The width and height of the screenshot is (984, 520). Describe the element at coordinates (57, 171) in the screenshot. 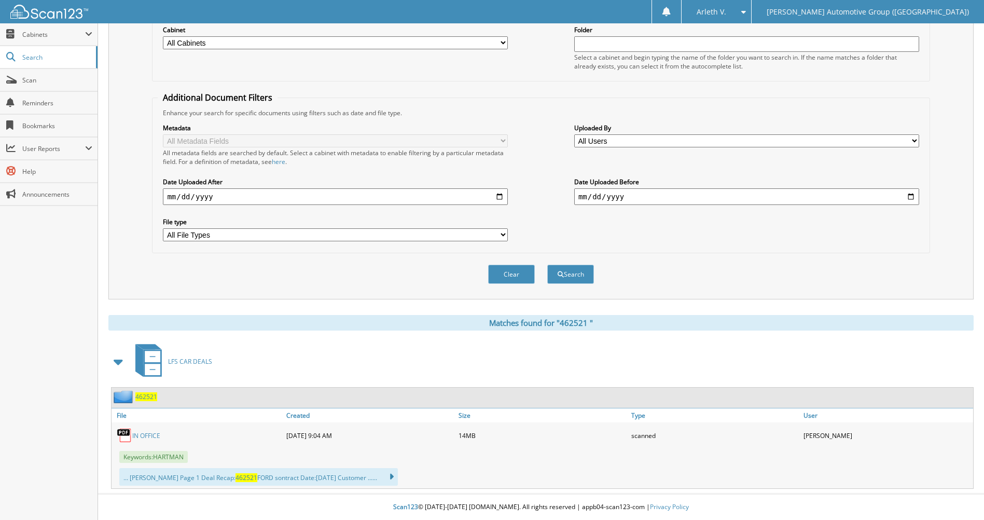

I see `span: Help` at that location.